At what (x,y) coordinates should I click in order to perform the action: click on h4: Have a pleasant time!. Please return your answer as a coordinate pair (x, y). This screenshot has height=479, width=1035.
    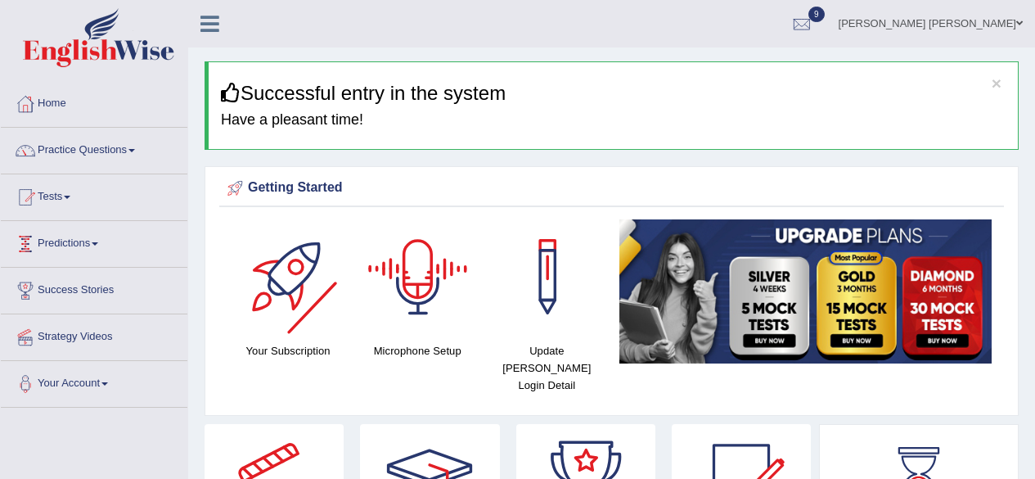
    Looking at the image, I should click on (613, 120).